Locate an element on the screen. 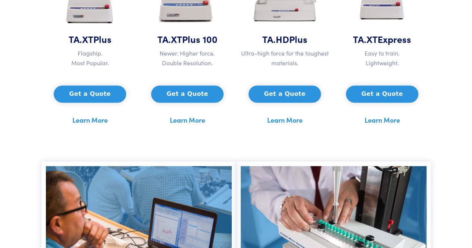 Image resolution: width=472 pixels, height=248 pixels. p: Flagship. Most Popular. is located at coordinates (90, 58).